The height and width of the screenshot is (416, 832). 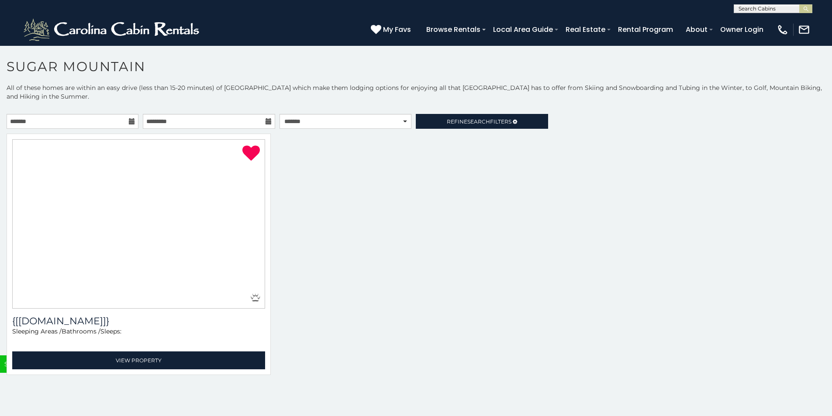 I want to click on a: About, so click(x=696, y=29).